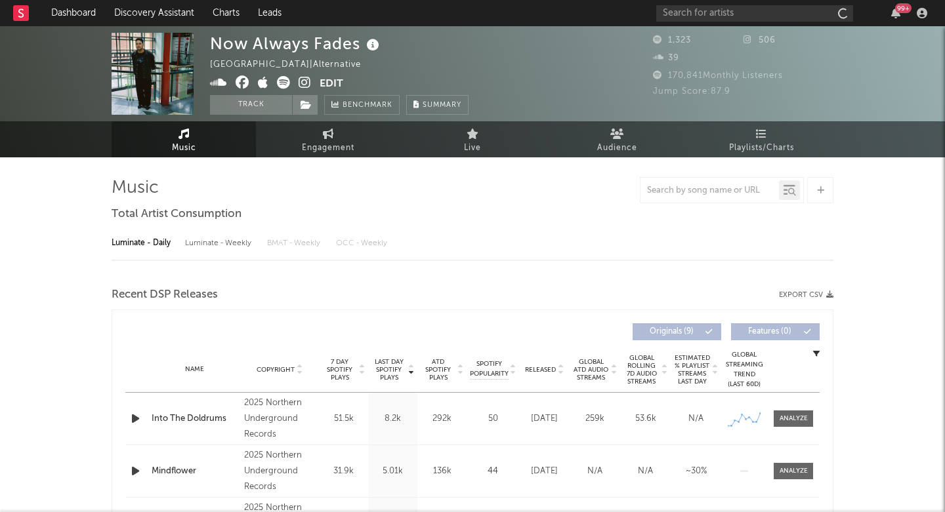 This screenshot has width=945, height=512. Describe the element at coordinates (769, 332) in the screenshot. I see `span: Features ( 0 )` at that location.